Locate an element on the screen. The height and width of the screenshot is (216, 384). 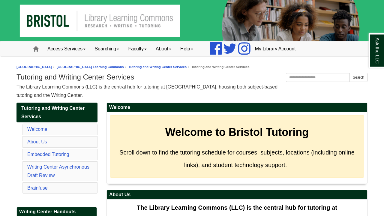
h1: Tutoring and Writing Center Services is located at coordinates (192, 77).